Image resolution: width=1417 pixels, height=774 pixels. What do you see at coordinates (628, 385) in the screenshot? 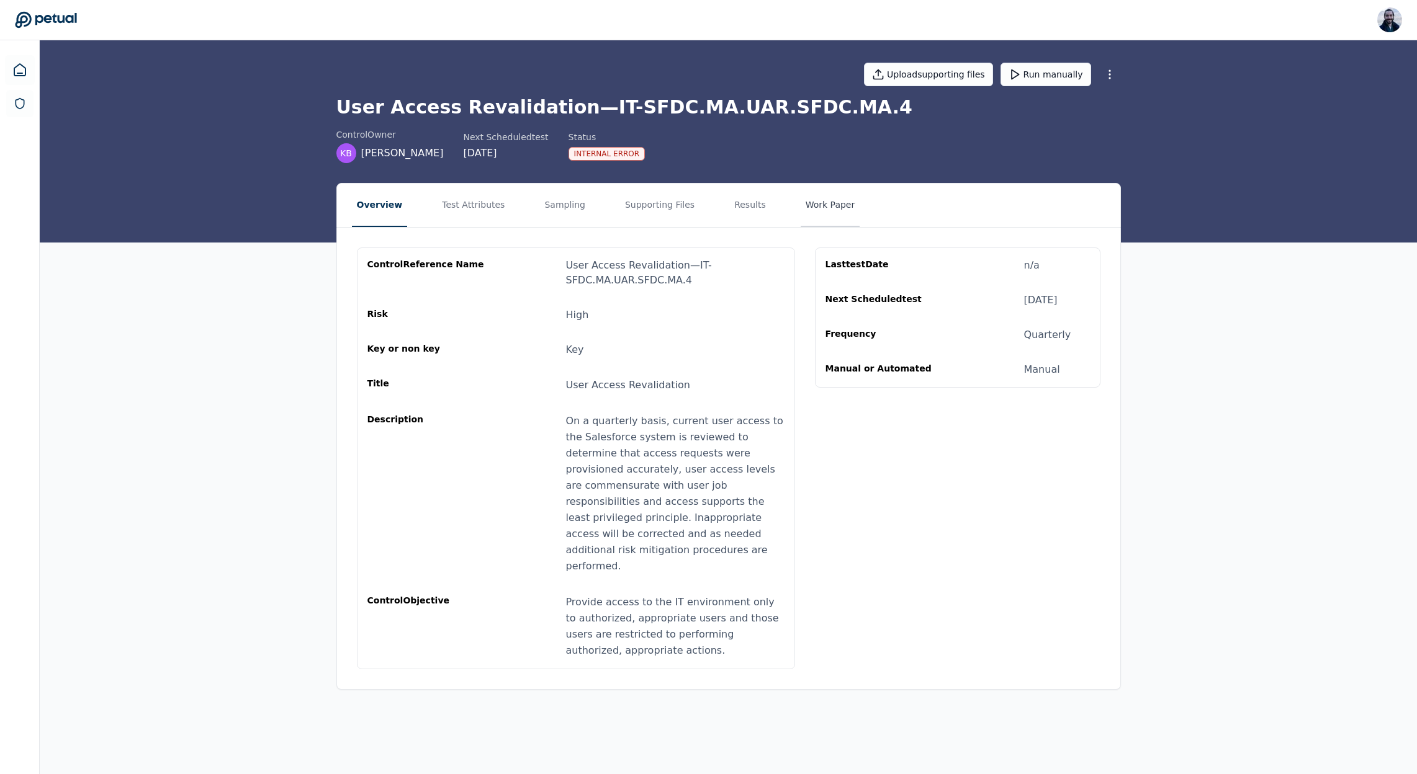
I see `span: User Access Revalidation` at bounding box center [628, 385].